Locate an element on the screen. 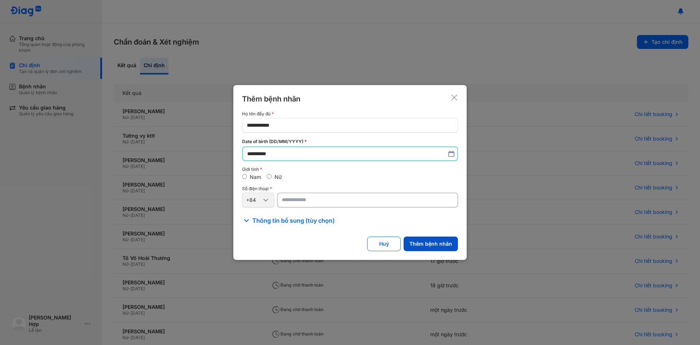  div: Date of birth (DD/MM/YYYY) is located at coordinates (350, 141).